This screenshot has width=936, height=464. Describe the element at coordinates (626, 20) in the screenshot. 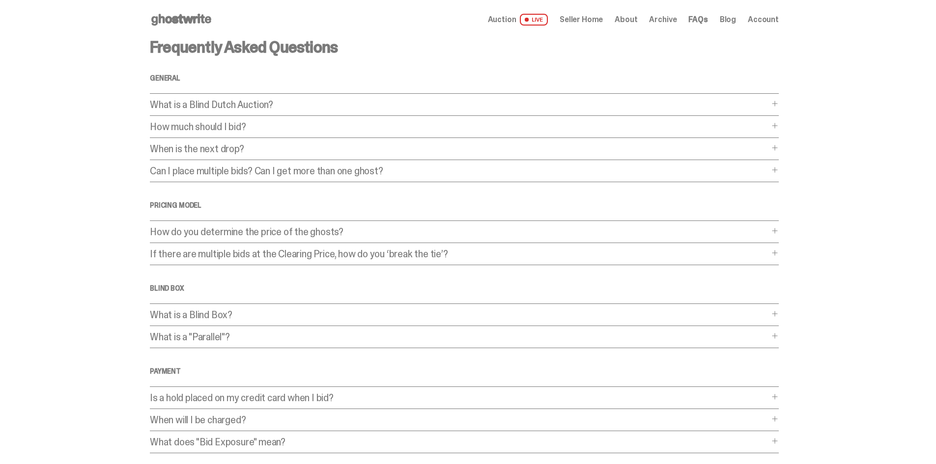

I see `span: About` at that location.